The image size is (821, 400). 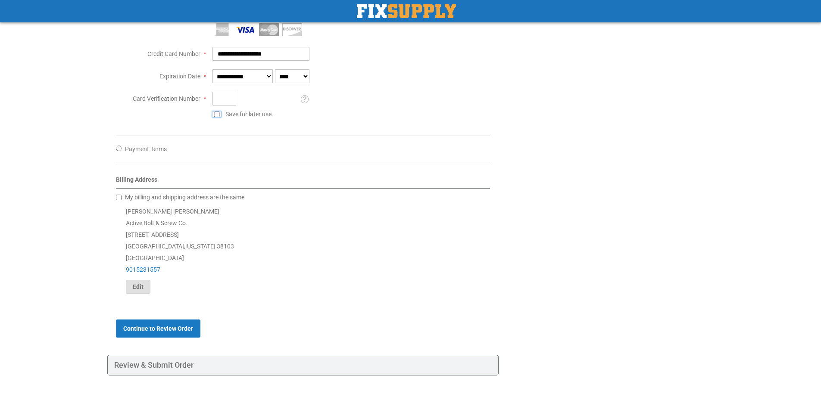 What do you see at coordinates (138, 287) in the screenshot?
I see `button: Edit` at bounding box center [138, 287].